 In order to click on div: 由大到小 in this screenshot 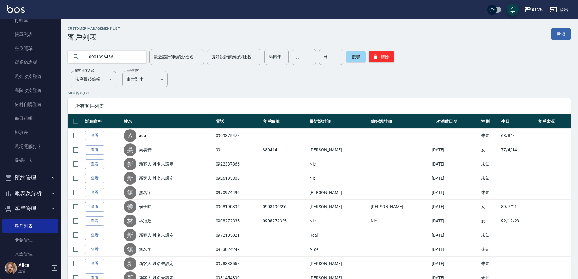, I will do `click(145, 79)`.